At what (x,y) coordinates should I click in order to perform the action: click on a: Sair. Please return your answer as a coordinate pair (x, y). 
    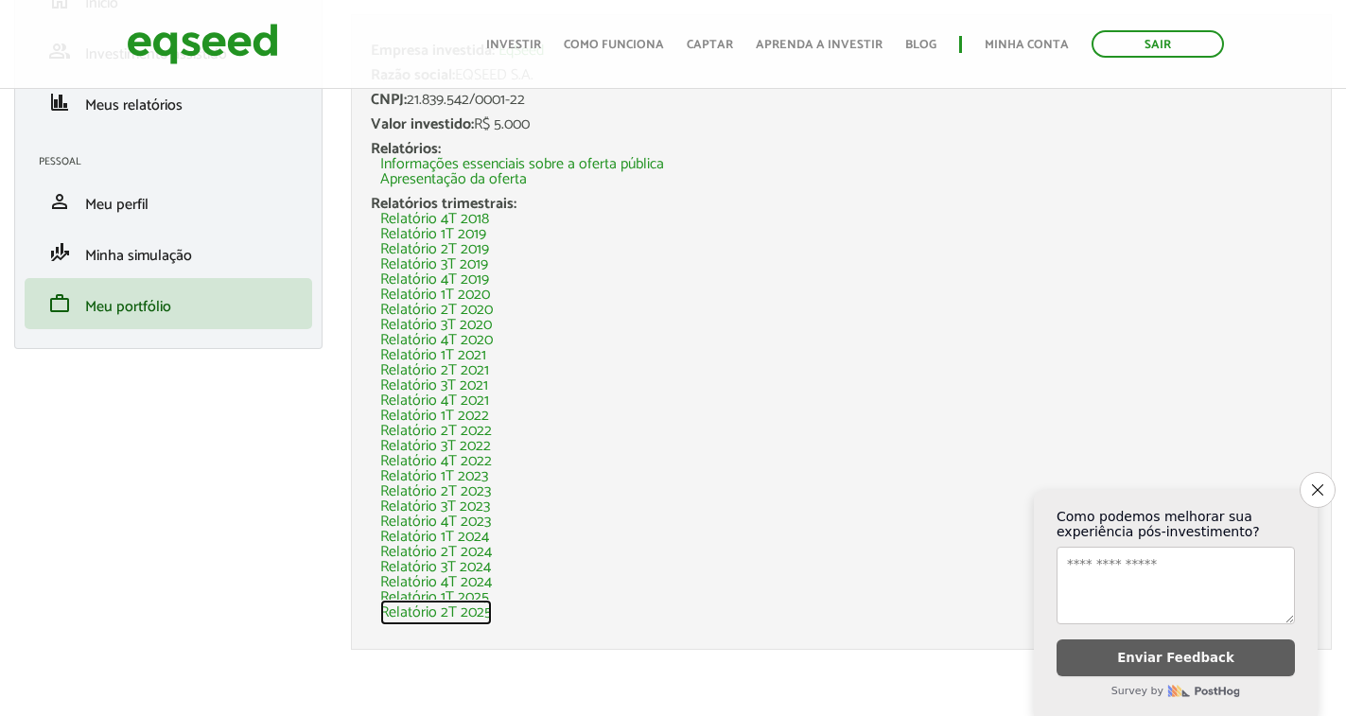
    Looking at the image, I should click on (1158, 44).